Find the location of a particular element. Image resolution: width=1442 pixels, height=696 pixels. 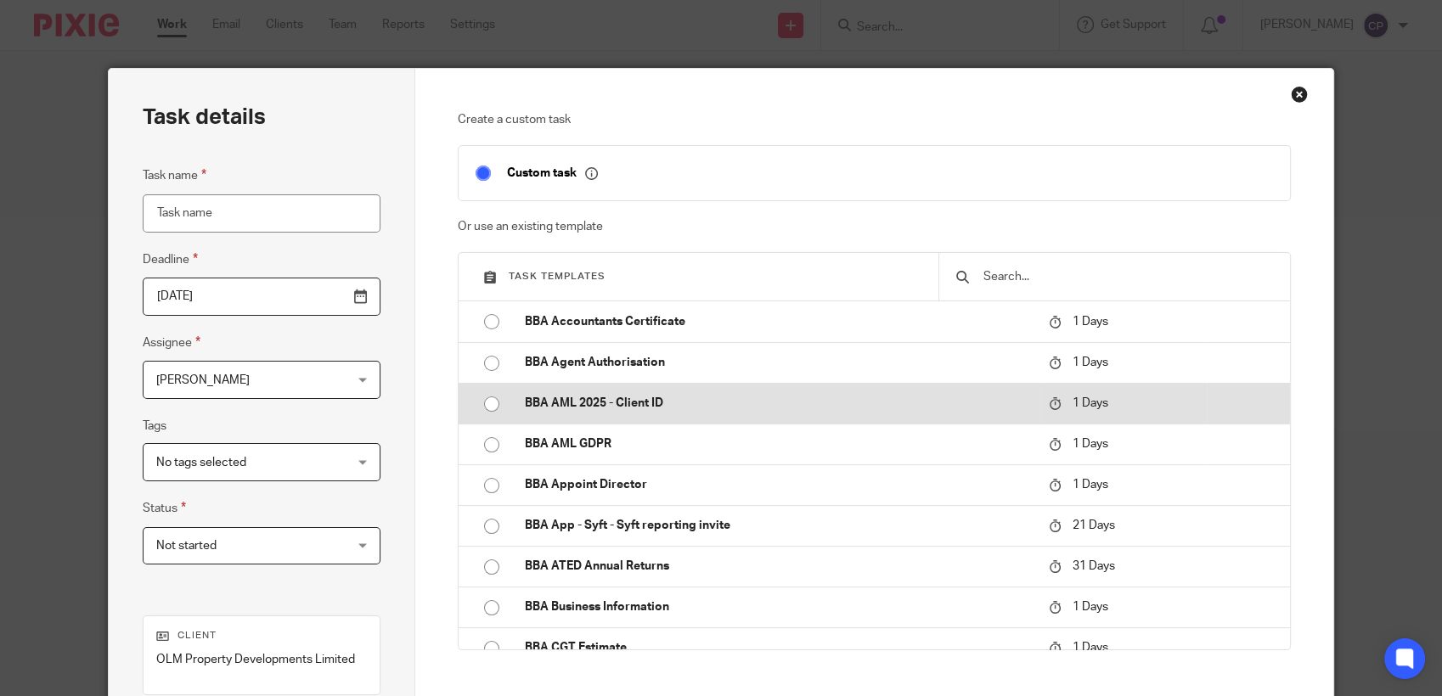

p: BBA CGT Estimate is located at coordinates (778, 648).